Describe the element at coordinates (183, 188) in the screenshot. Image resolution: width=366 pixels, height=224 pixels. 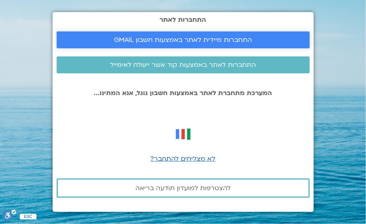
I see `a: להצטרפות למועדון תודעה בריאה` at that location.